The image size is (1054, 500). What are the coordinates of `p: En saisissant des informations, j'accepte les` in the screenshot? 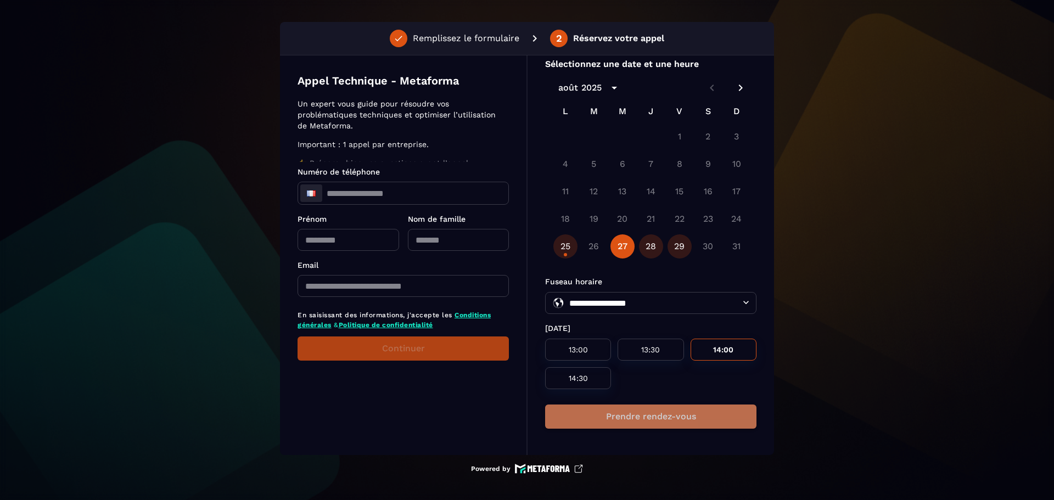 It's located at (403, 320).